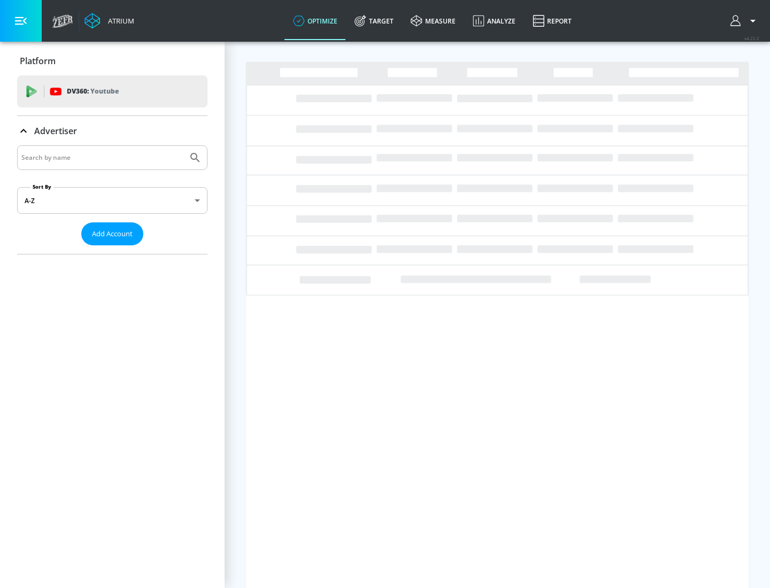 This screenshot has height=588, width=770. I want to click on a: Analyze, so click(494, 21).